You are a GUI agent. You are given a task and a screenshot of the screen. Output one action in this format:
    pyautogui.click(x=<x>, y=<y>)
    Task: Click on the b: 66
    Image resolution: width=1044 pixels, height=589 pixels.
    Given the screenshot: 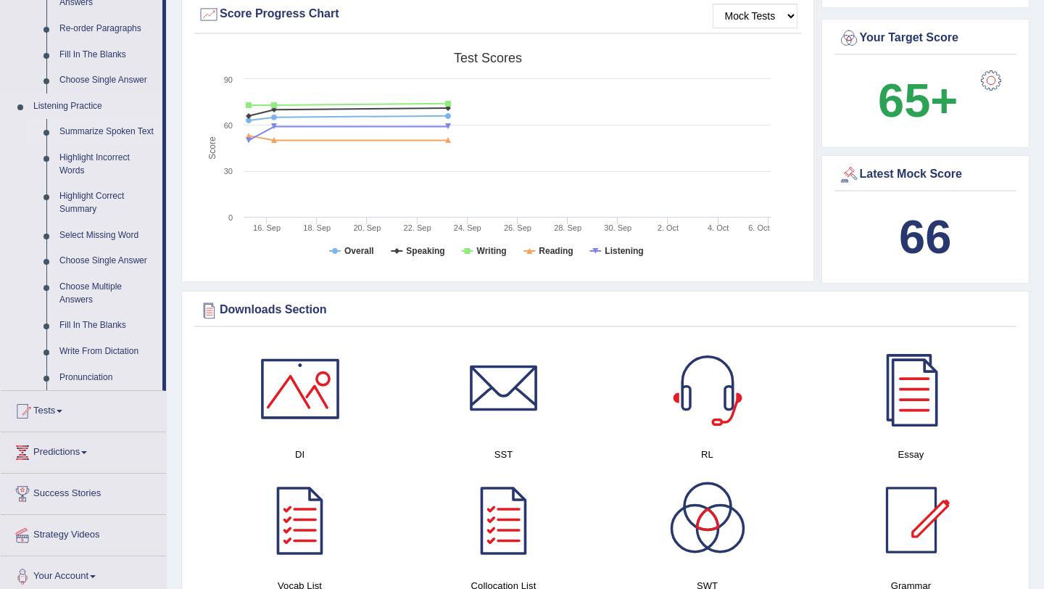 What is the action you would take?
    pyautogui.click(x=926, y=236)
    